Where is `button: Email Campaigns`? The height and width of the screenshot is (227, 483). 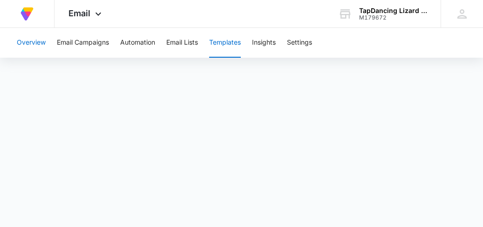
button: Email Campaigns is located at coordinates (83, 43).